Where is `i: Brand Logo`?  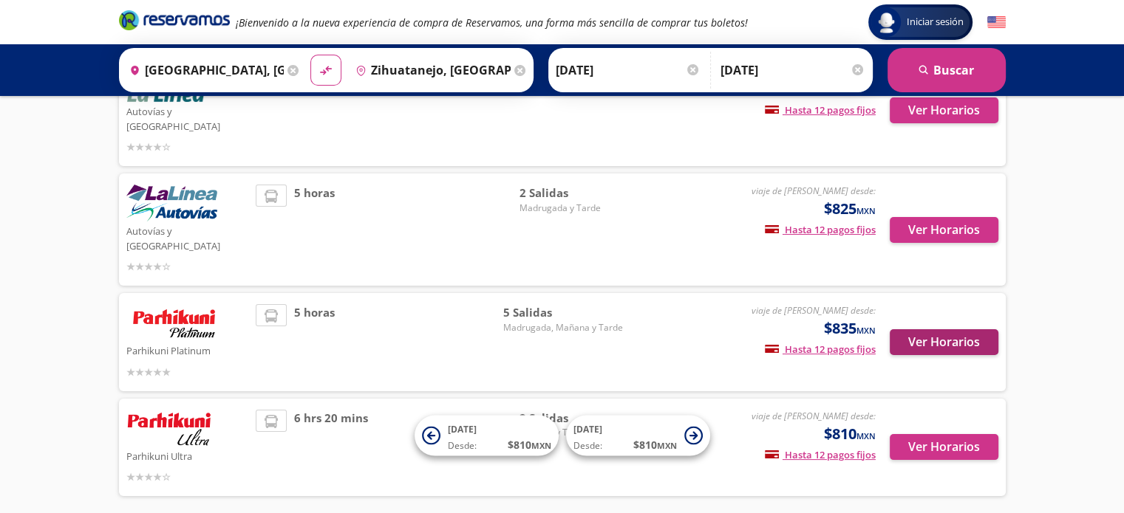 i: Brand Logo is located at coordinates (174, 20).